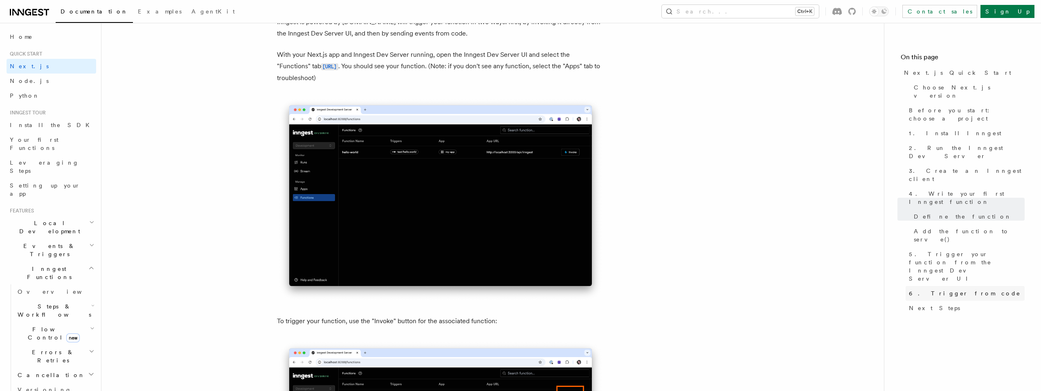 The image size is (1041, 391). I want to click on a: Your first Functions, so click(51, 144).